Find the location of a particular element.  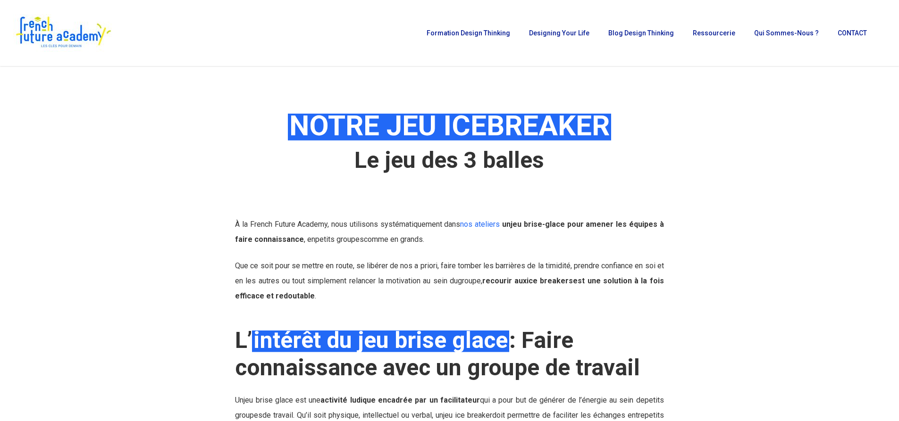

a: Qui sommes-nous ? is located at coordinates (786, 33).